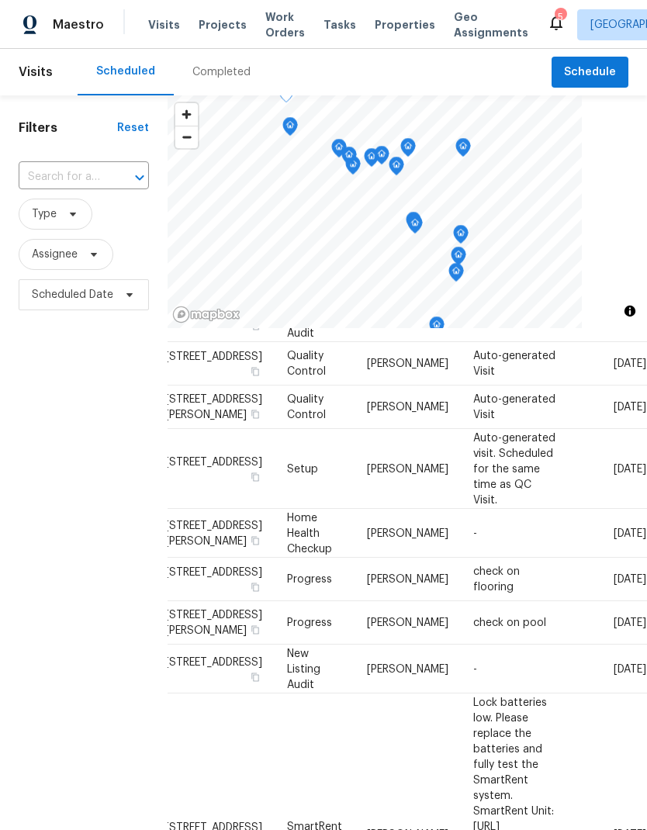 This screenshot has height=830, width=647. What do you see at coordinates (589, 72) in the screenshot?
I see `span: Schedule` at bounding box center [589, 72].